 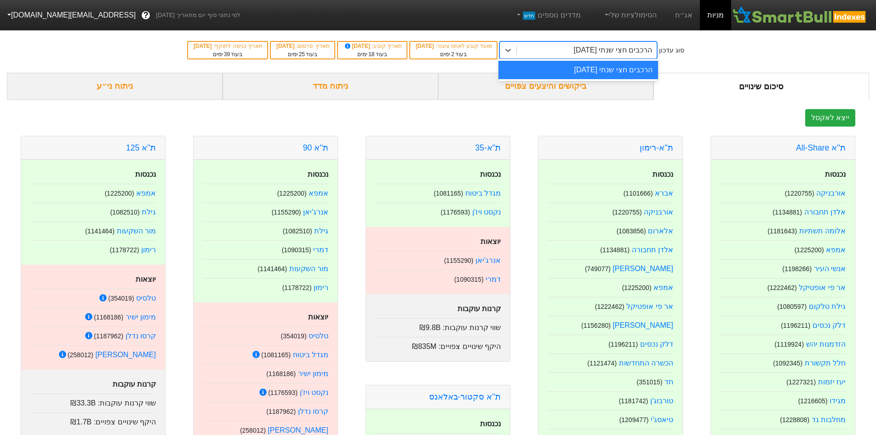 I want to click on a: דלק נכסים, so click(x=829, y=325).